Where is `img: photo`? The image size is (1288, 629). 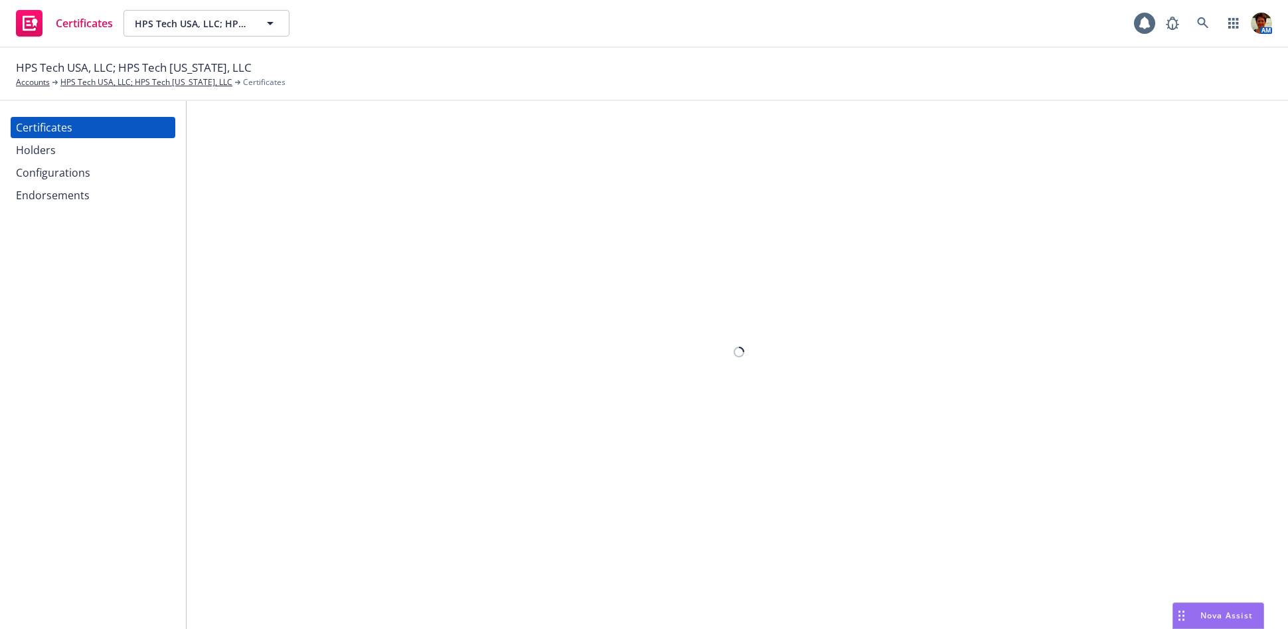 img: photo is located at coordinates (1261, 23).